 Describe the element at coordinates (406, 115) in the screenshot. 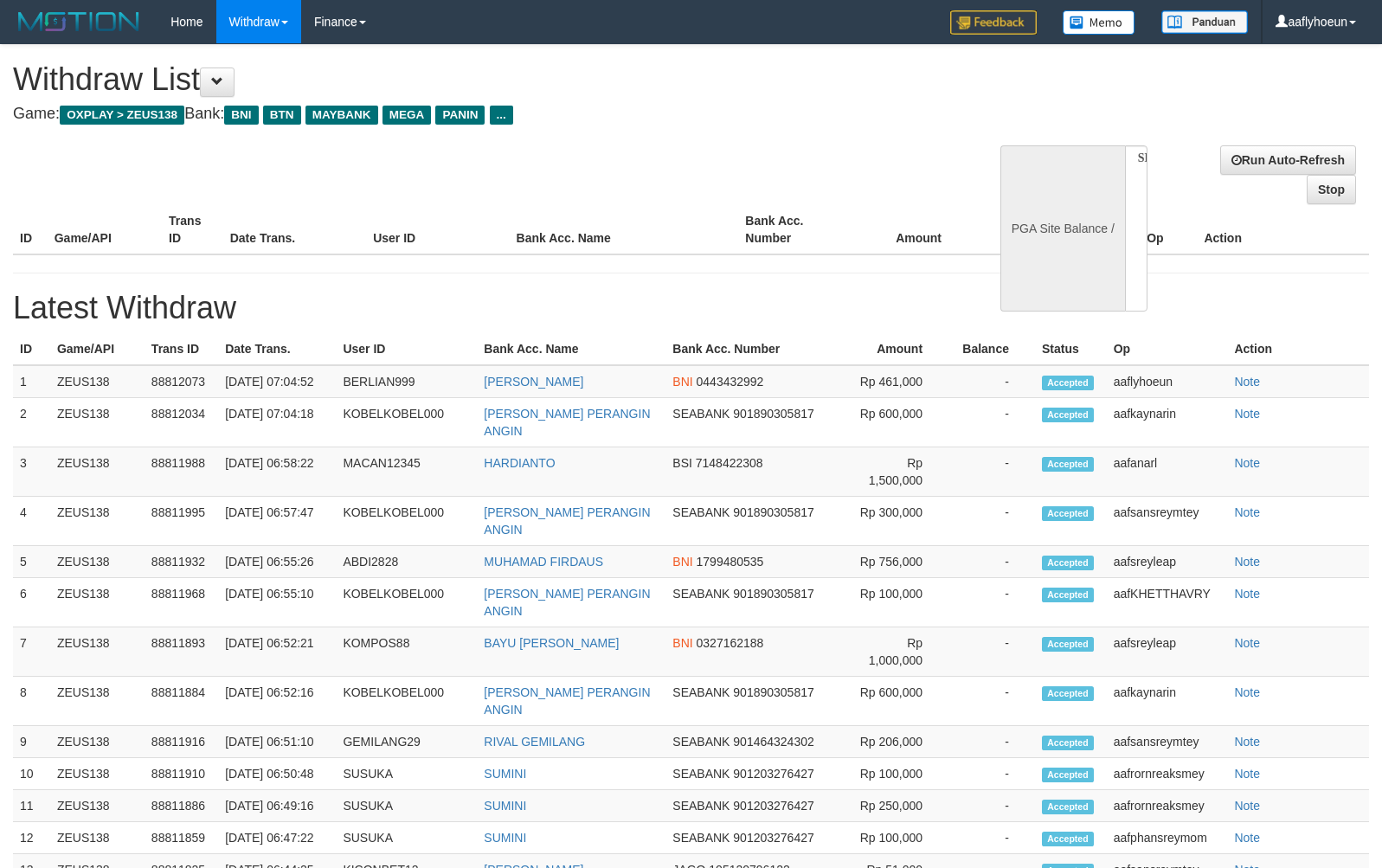

I see `span: MEGA` at that location.